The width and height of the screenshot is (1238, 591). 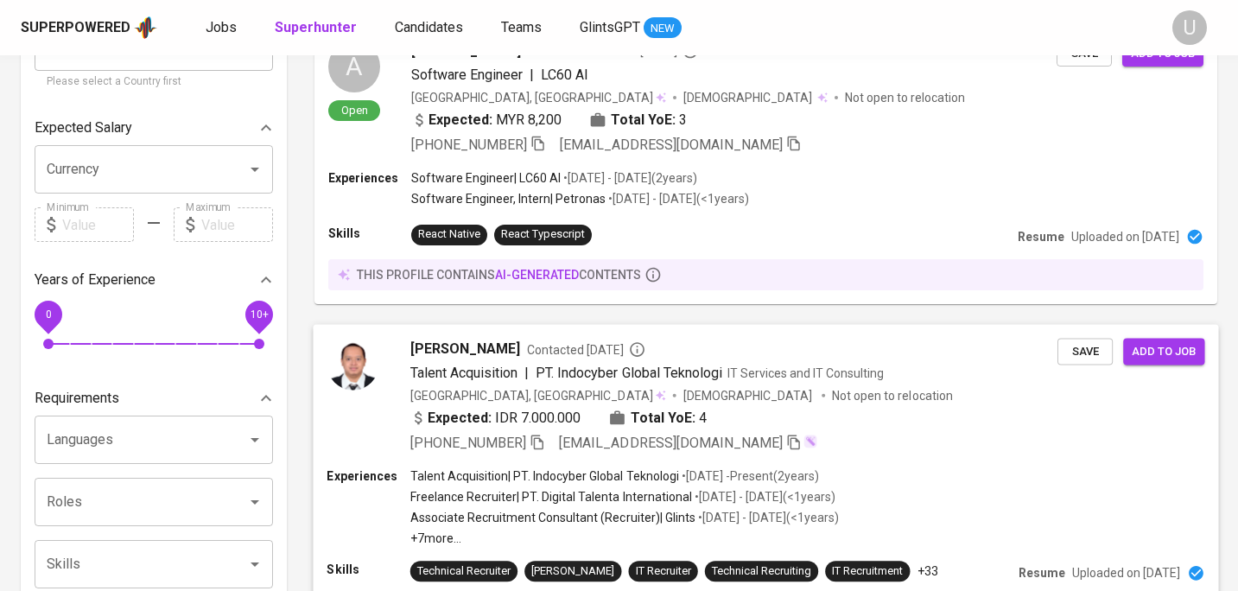 What do you see at coordinates (1189, 28) in the screenshot?
I see `div: U` at bounding box center [1189, 28].